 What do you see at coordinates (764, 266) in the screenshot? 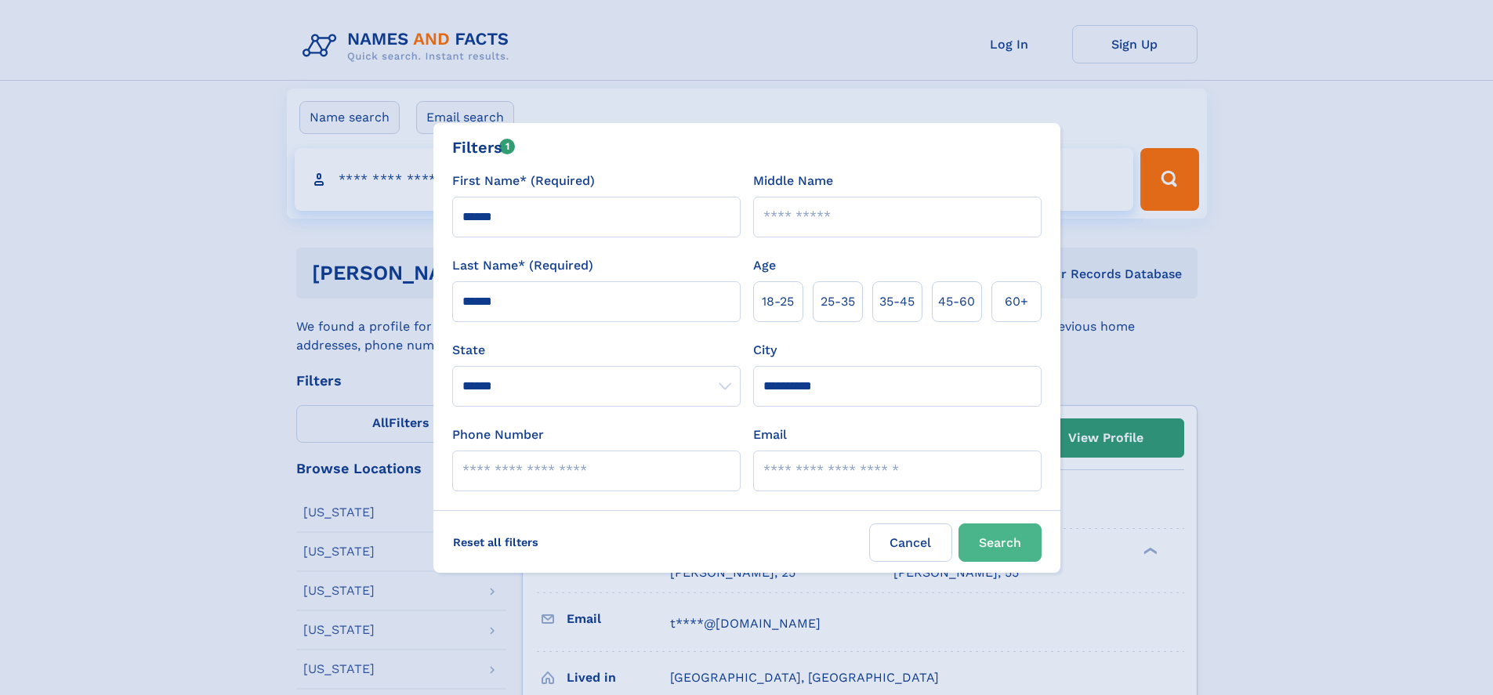
I see `label: Age` at bounding box center [764, 266].